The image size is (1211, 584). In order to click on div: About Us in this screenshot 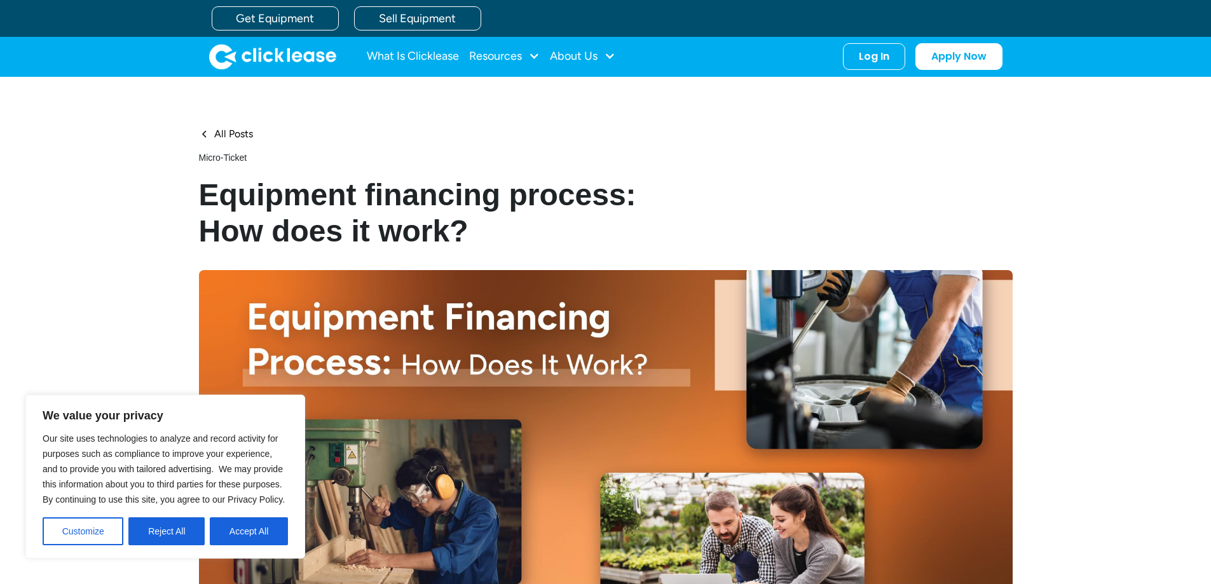, I will do `click(582, 57)`.